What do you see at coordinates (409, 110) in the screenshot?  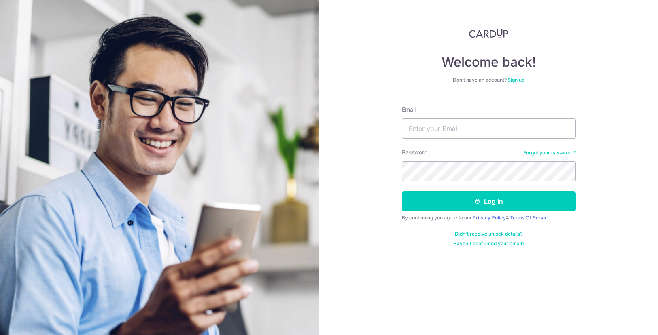 I see `label: Email` at bounding box center [409, 110].